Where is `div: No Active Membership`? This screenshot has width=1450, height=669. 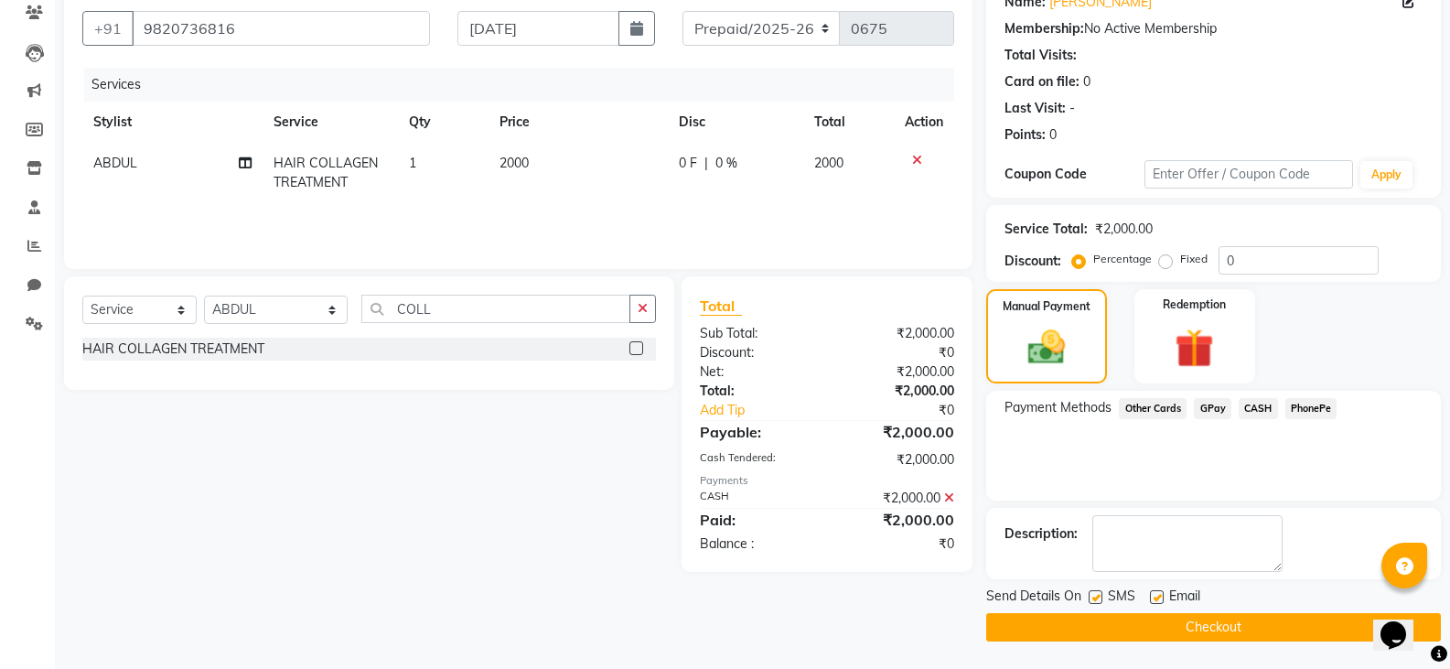
div: No Active Membership is located at coordinates (1213, 28).